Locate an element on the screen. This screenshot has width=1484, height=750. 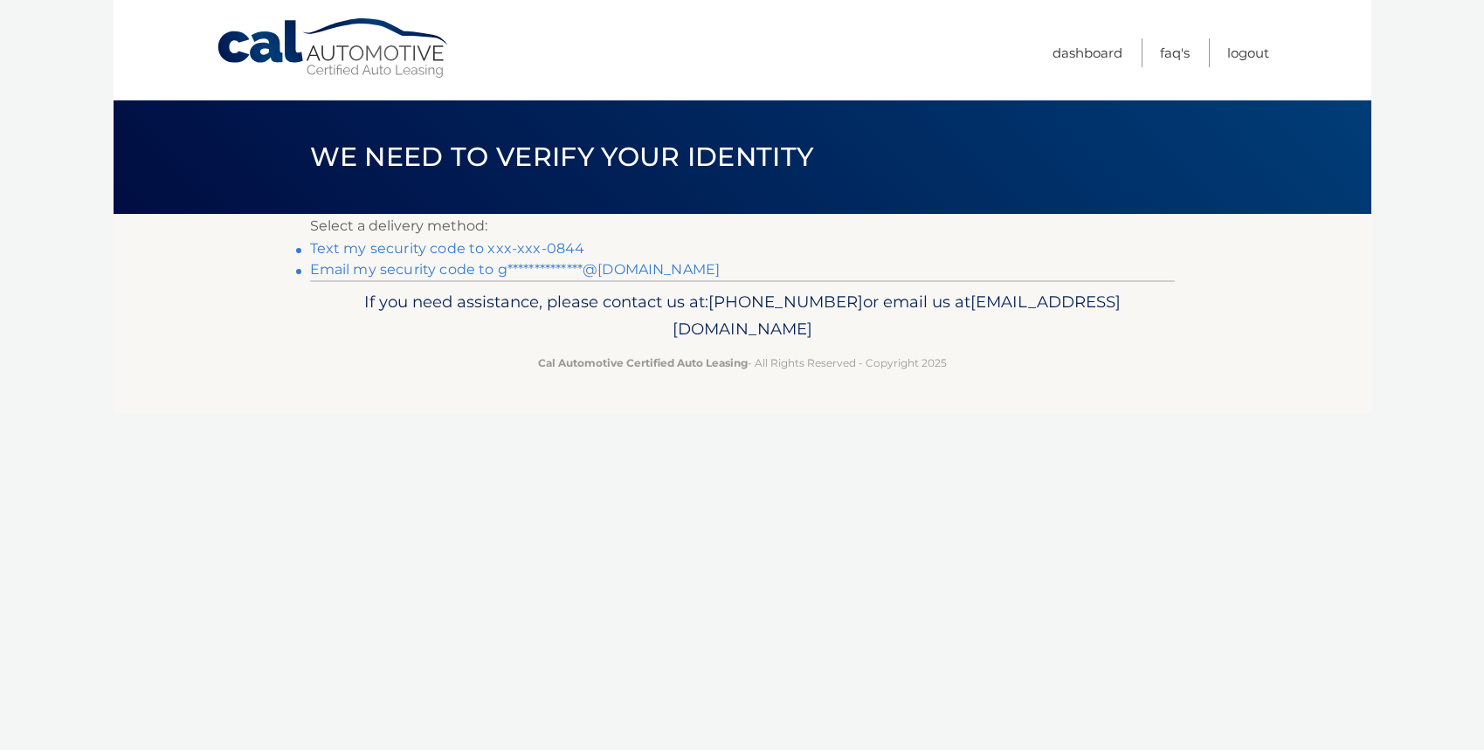
p: Select a delivery method: is located at coordinates (742, 226).